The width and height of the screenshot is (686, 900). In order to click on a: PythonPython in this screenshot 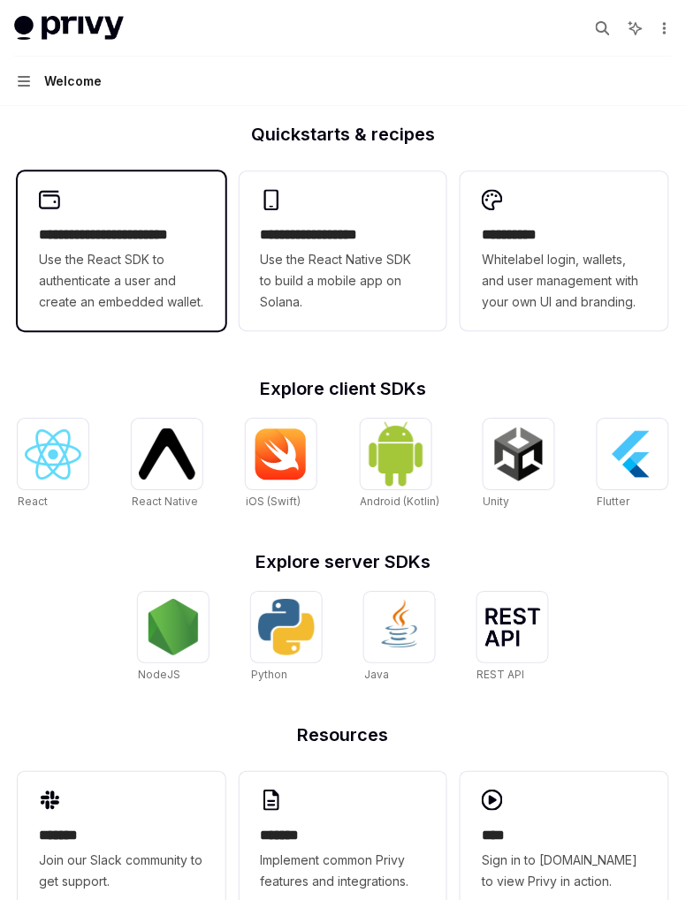, I will do `click(286, 639)`.